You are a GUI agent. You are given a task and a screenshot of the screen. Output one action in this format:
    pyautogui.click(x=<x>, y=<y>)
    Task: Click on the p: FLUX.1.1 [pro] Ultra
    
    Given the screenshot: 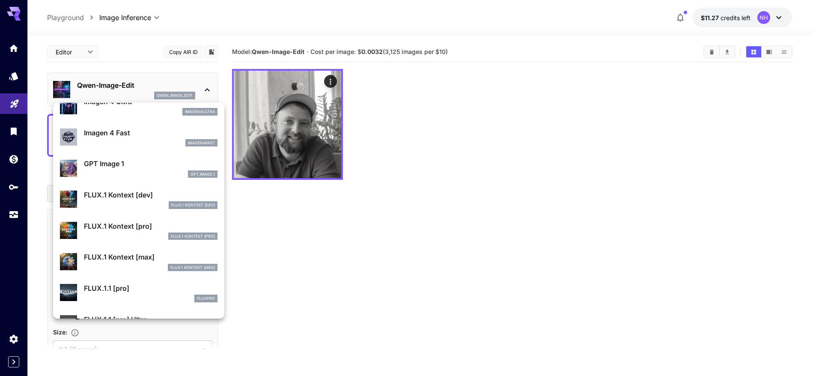 What is the action you would take?
    pyautogui.click(x=151, y=319)
    